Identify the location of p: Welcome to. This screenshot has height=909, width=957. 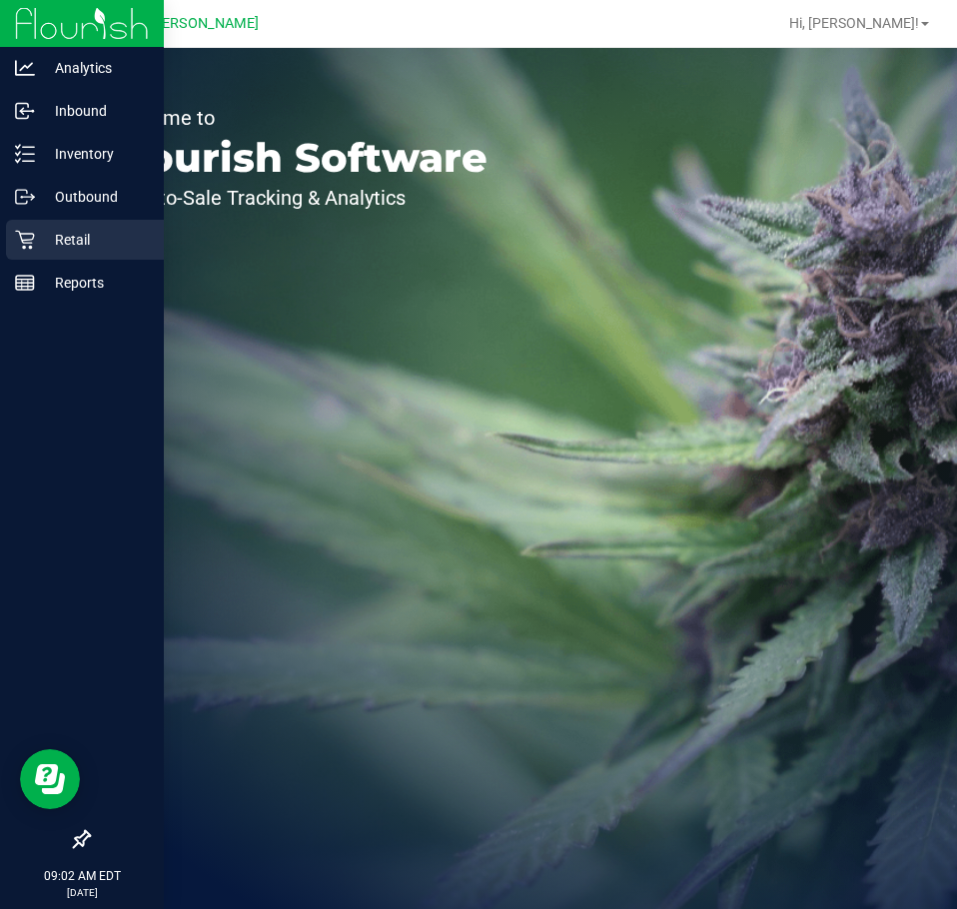
(298, 118).